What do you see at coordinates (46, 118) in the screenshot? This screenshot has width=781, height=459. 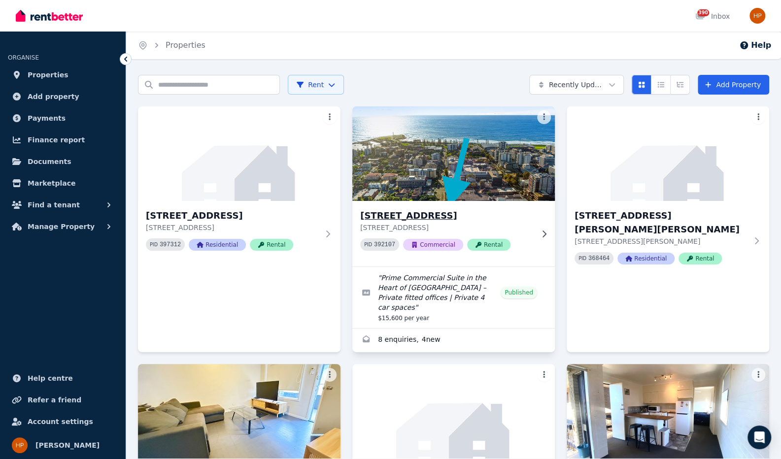 I see `span: Payments` at bounding box center [46, 118].